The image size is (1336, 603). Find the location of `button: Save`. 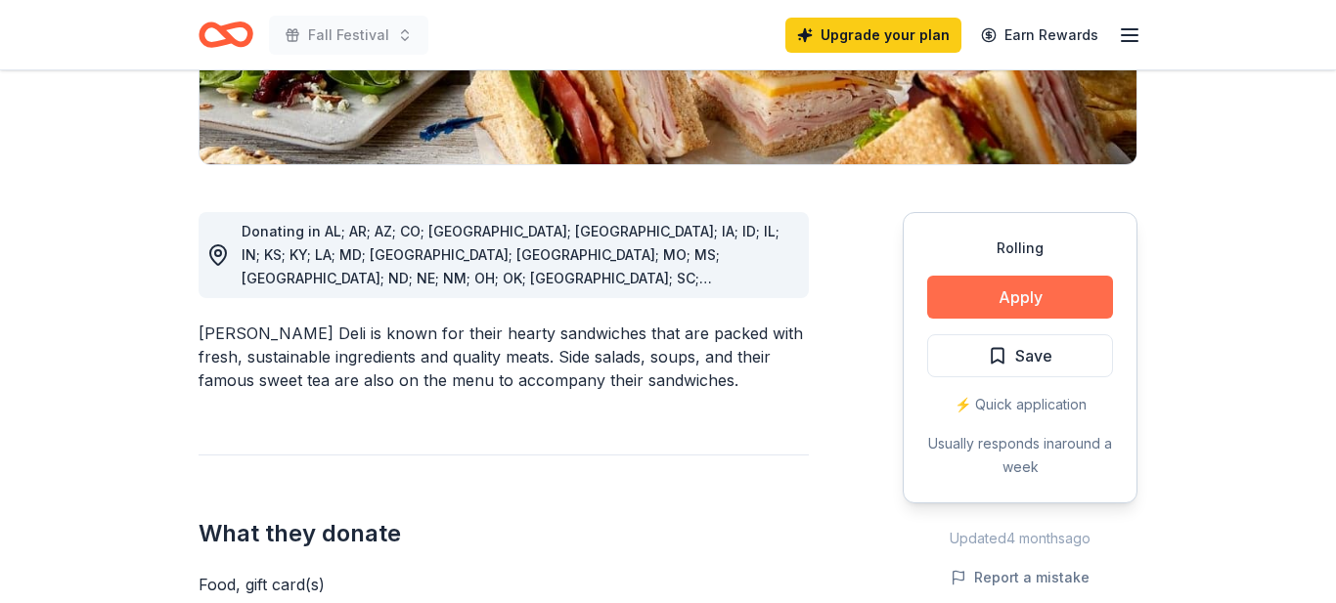

button: Save is located at coordinates (1020, 356).